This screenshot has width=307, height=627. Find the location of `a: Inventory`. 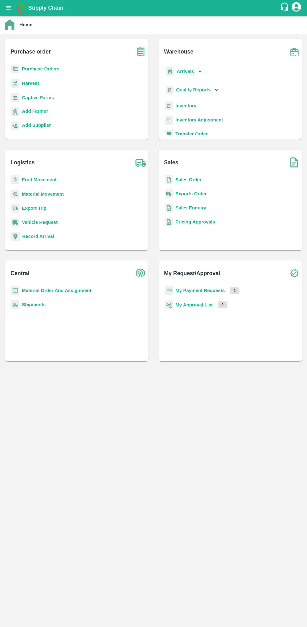

a: Inventory is located at coordinates (185, 106).